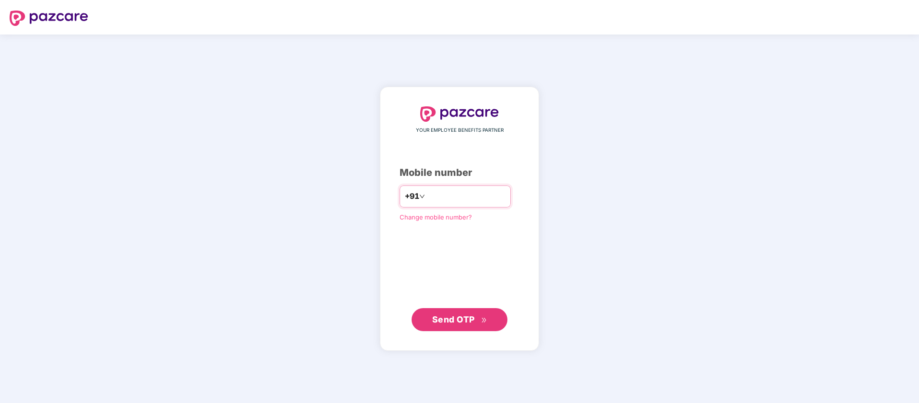 This screenshot has width=919, height=403. I want to click on span: double-right, so click(484, 320).